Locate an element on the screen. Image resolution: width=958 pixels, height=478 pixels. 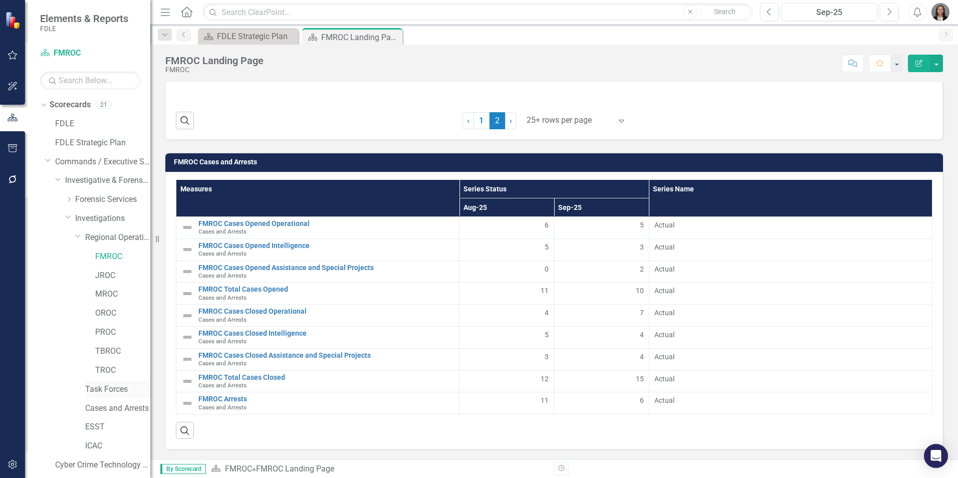
a: FMROC Cases Closed Intelligence is located at coordinates (326, 333).